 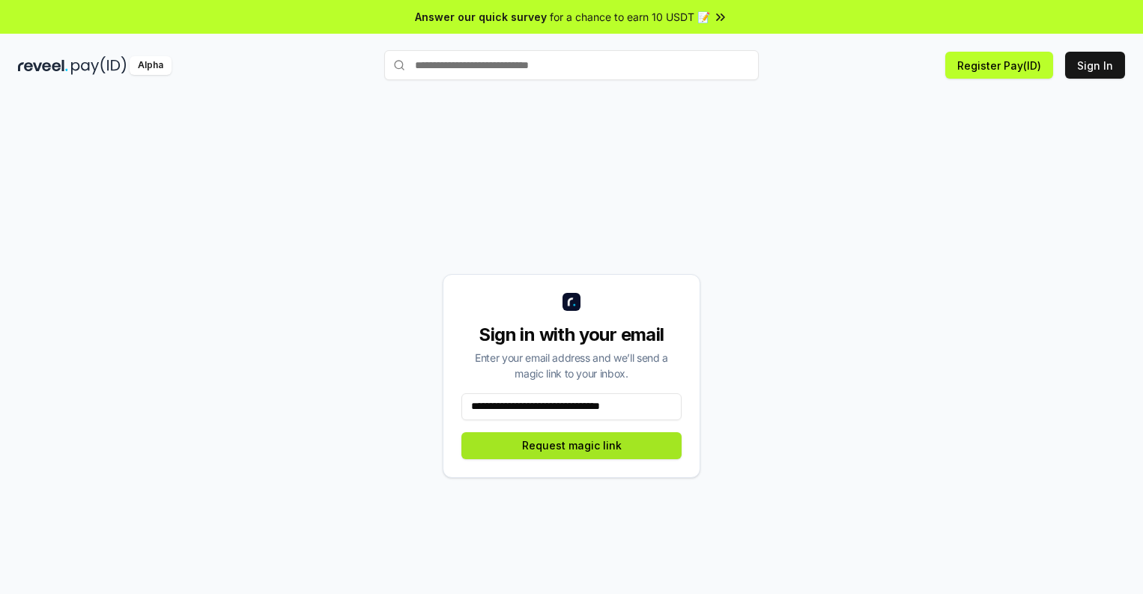 What do you see at coordinates (571, 302) in the screenshot?
I see `img: logo_small` at bounding box center [571, 302].